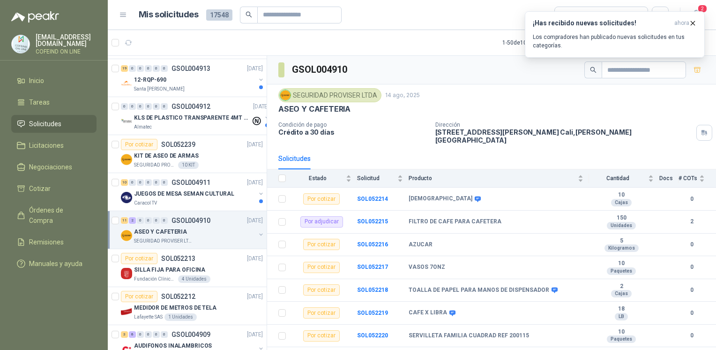  I want to click on p: SOL052239, so click(178, 144).